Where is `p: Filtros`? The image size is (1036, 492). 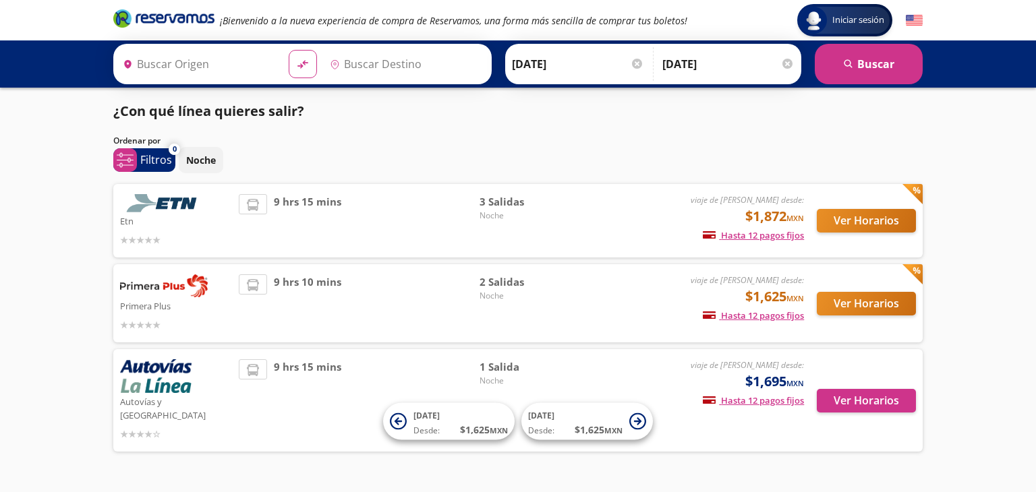
p: Filtros is located at coordinates (156, 160).